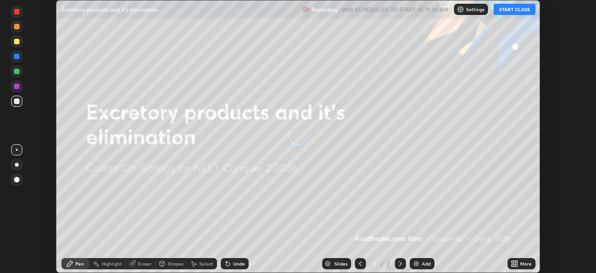  I want to click on div: Shapes, so click(176, 263).